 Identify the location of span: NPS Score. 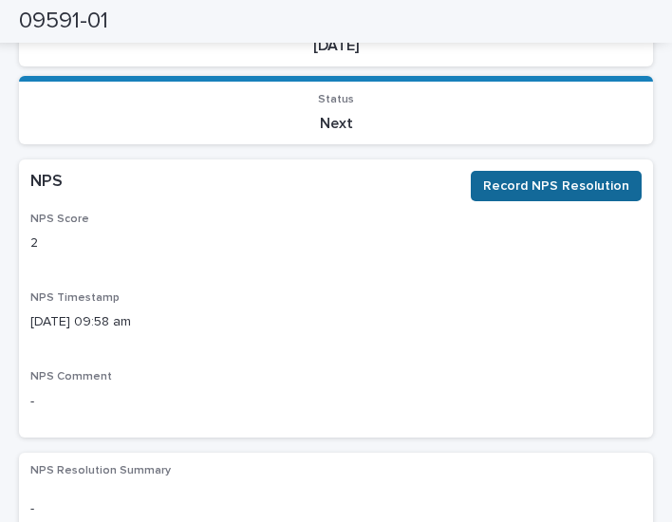
(60, 219).